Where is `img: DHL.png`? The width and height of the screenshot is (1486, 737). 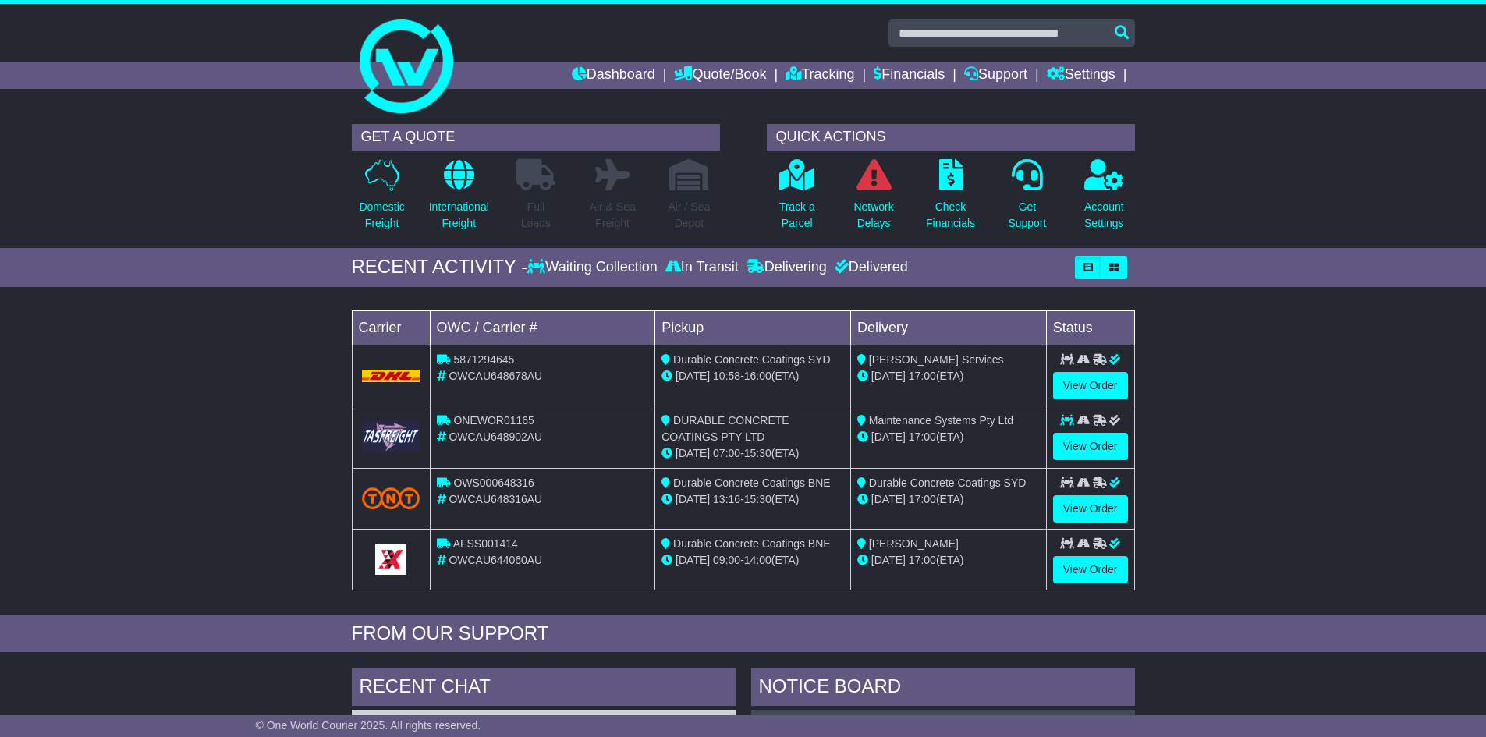 img: DHL.png is located at coordinates (391, 376).